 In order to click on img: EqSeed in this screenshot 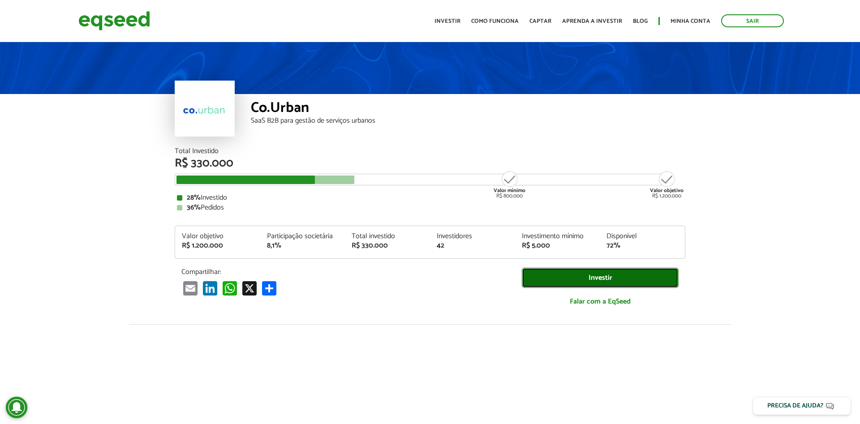, I will do `click(114, 21)`.